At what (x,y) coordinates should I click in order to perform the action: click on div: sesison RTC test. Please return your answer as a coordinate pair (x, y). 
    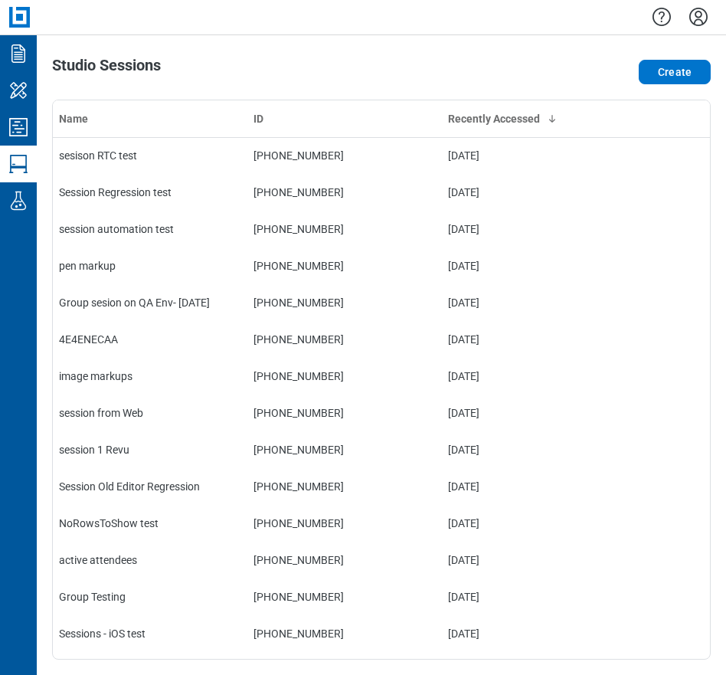
    Looking at the image, I should click on (150, 155).